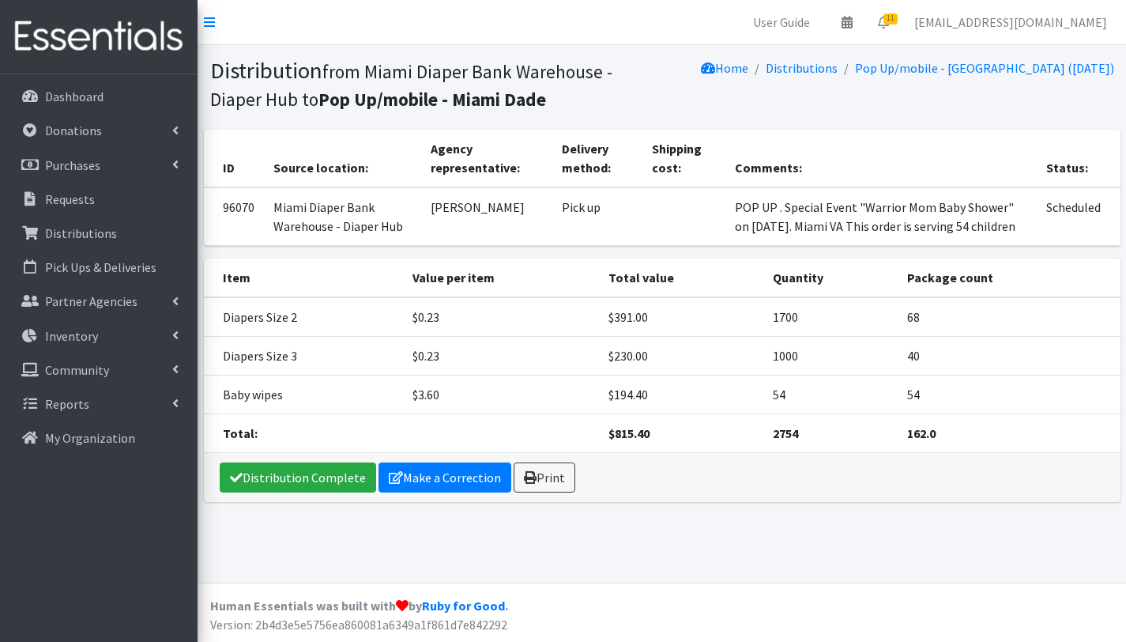  What do you see at coordinates (359, 624) in the screenshot?
I see `span: Version: 2b4d3e5e5756ea860081a6349a1f861d7e842292` at bounding box center [359, 624].